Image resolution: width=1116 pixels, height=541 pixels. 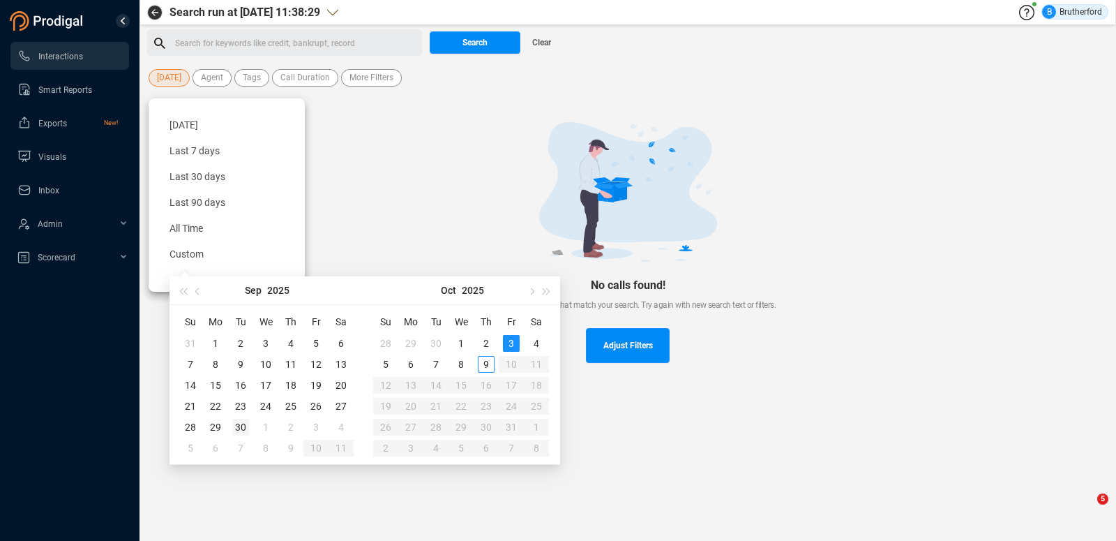 What do you see at coordinates (371, 77) in the screenshot?
I see `span: More Filters` at bounding box center [371, 77].